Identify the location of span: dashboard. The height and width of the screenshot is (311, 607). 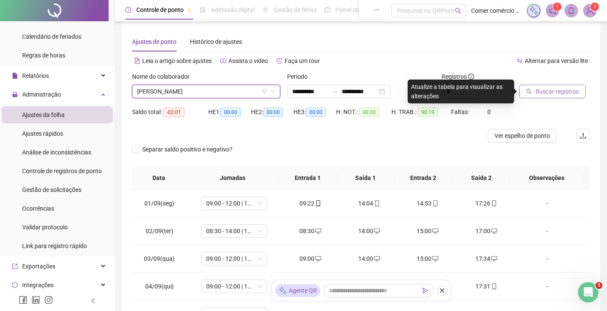
(327, 10).